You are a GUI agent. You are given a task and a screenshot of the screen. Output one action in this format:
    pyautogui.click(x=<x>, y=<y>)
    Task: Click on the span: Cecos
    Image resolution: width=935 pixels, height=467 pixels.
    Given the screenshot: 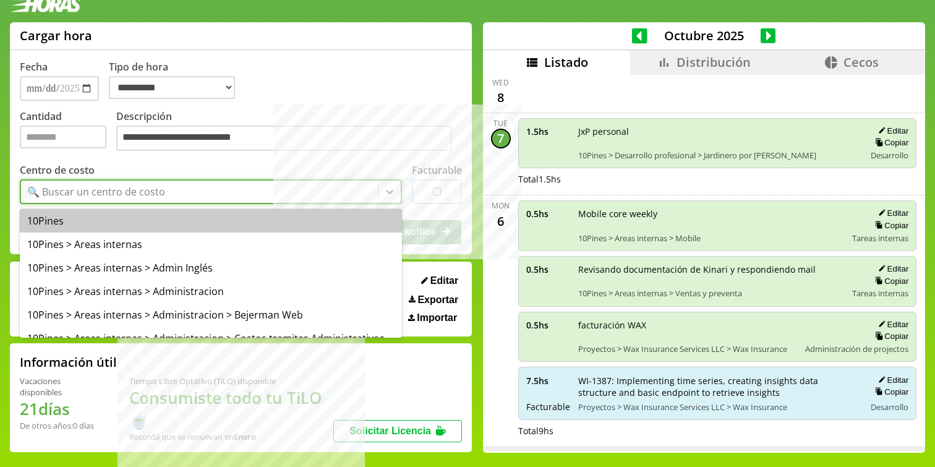 What is the action you would take?
    pyautogui.click(x=861, y=62)
    